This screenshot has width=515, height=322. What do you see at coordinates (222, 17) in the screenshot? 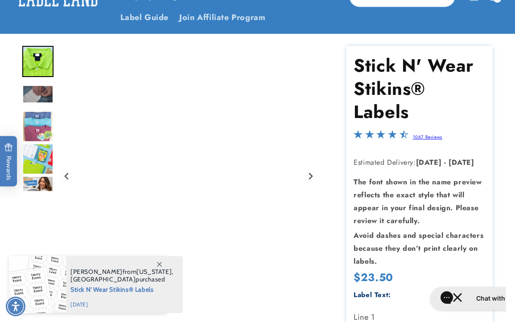
I see `a: Join Affiliate Program` at bounding box center [222, 17].